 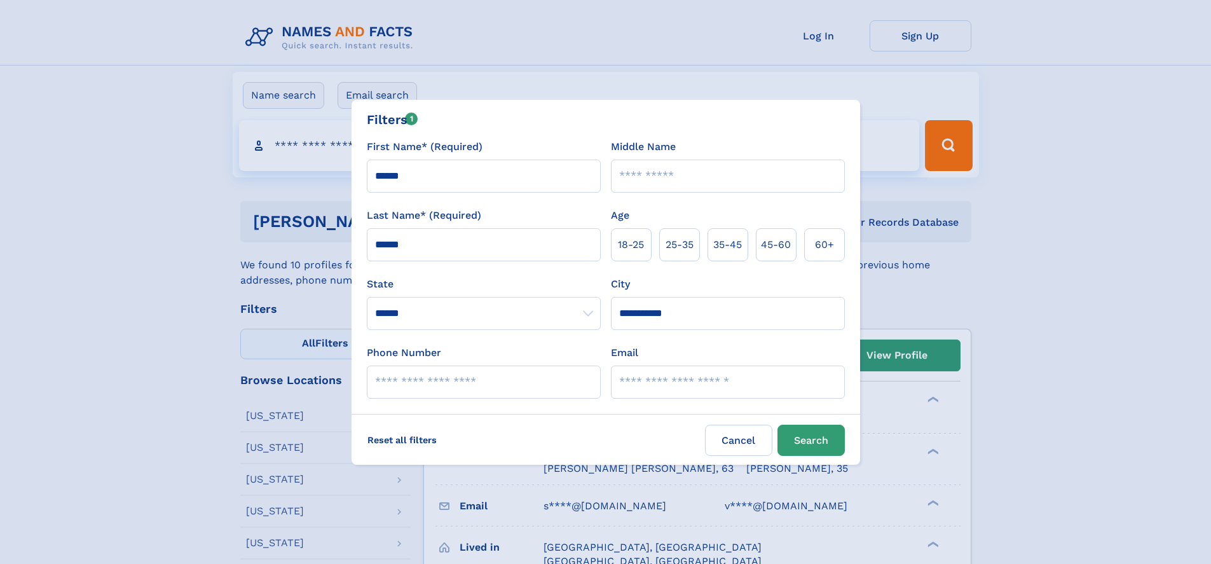 I want to click on label: State, so click(x=484, y=284).